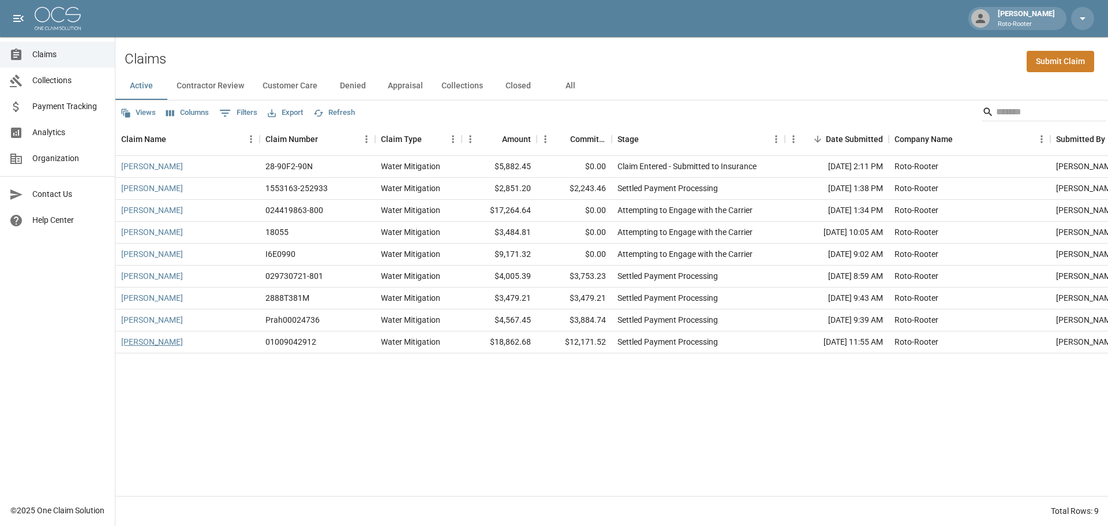 This screenshot has height=526, width=1108. I want to click on div: Date Submitted, so click(837, 139).